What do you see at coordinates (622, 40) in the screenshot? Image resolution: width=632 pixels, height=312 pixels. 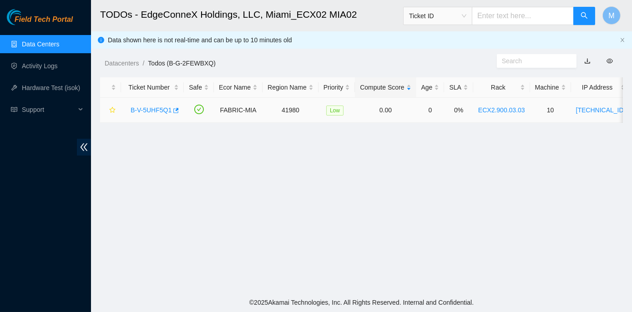 I see `span: close` at bounding box center [622, 40].